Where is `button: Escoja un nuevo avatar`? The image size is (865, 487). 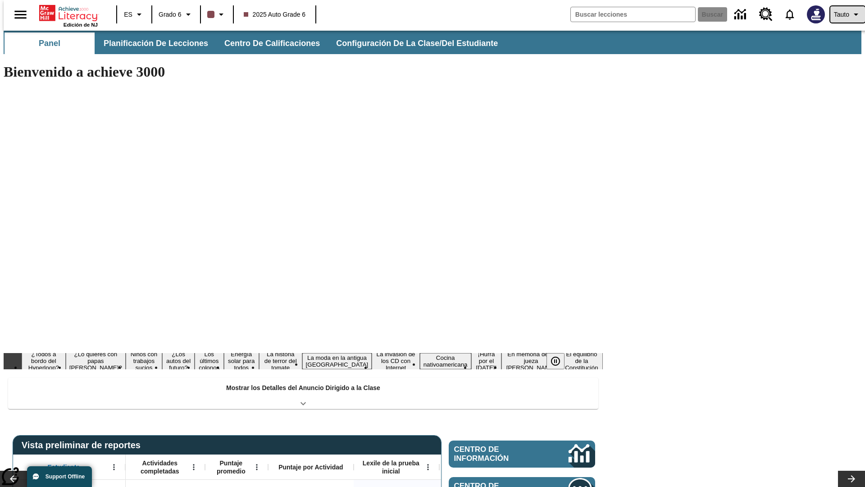
button: Escoja un nuevo avatar is located at coordinates (816, 14).